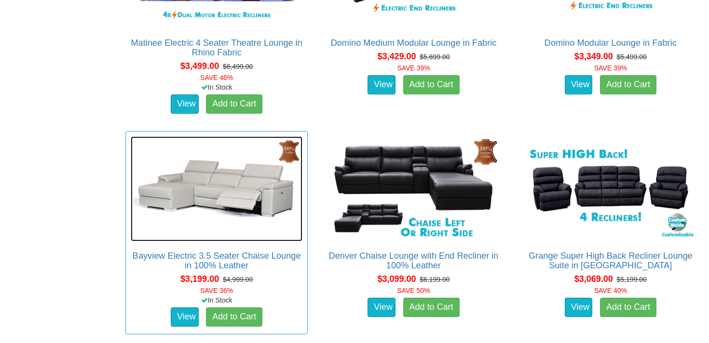 Image resolution: width=709 pixels, height=343 pixels. What do you see at coordinates (238, 67) in the screenshot?
I see `del: $6,499.00` at bounding box center [238, 67].